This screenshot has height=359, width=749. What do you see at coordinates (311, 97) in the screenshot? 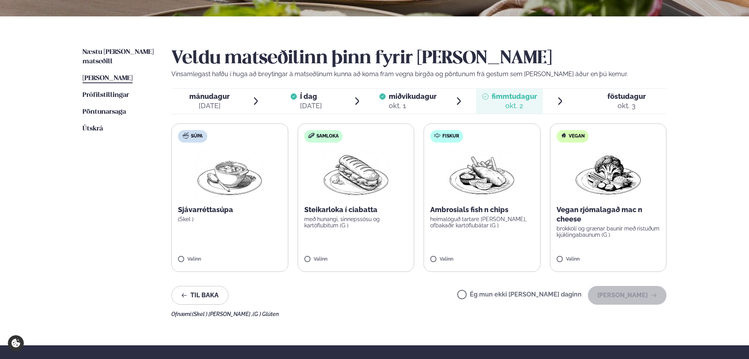
I see `span: Í dag` at bounding box center [311, 97].